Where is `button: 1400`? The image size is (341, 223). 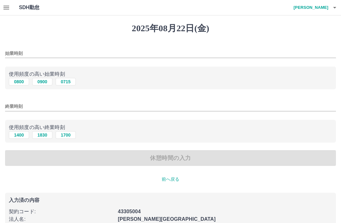 button: 1400 is located at coordinates (19, 135).